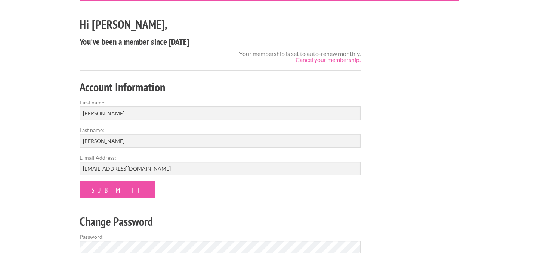 The width and height of the screenshot is (538, 253). Describe the element at coordinates (220, 102) in the screenshot. I see `label: First name:` at that location.